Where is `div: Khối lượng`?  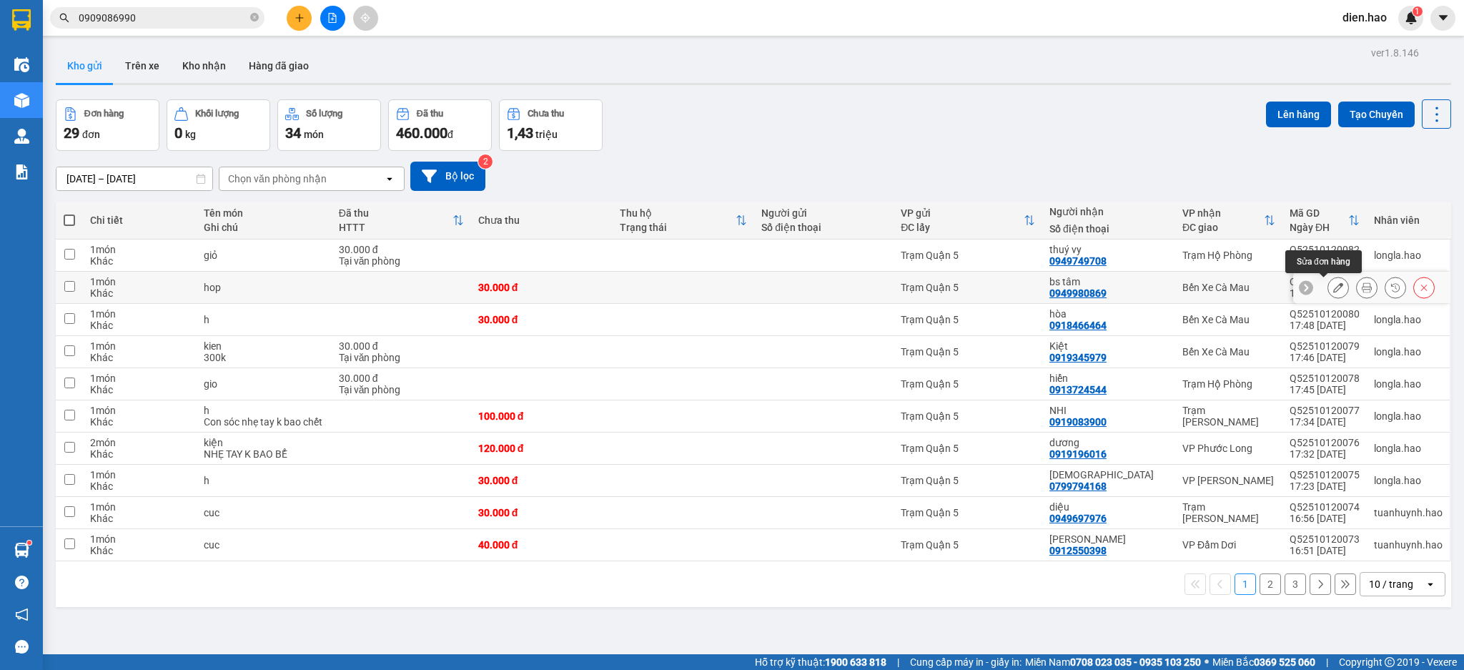
div: Khối lượng is located at coordinates (217, 114).